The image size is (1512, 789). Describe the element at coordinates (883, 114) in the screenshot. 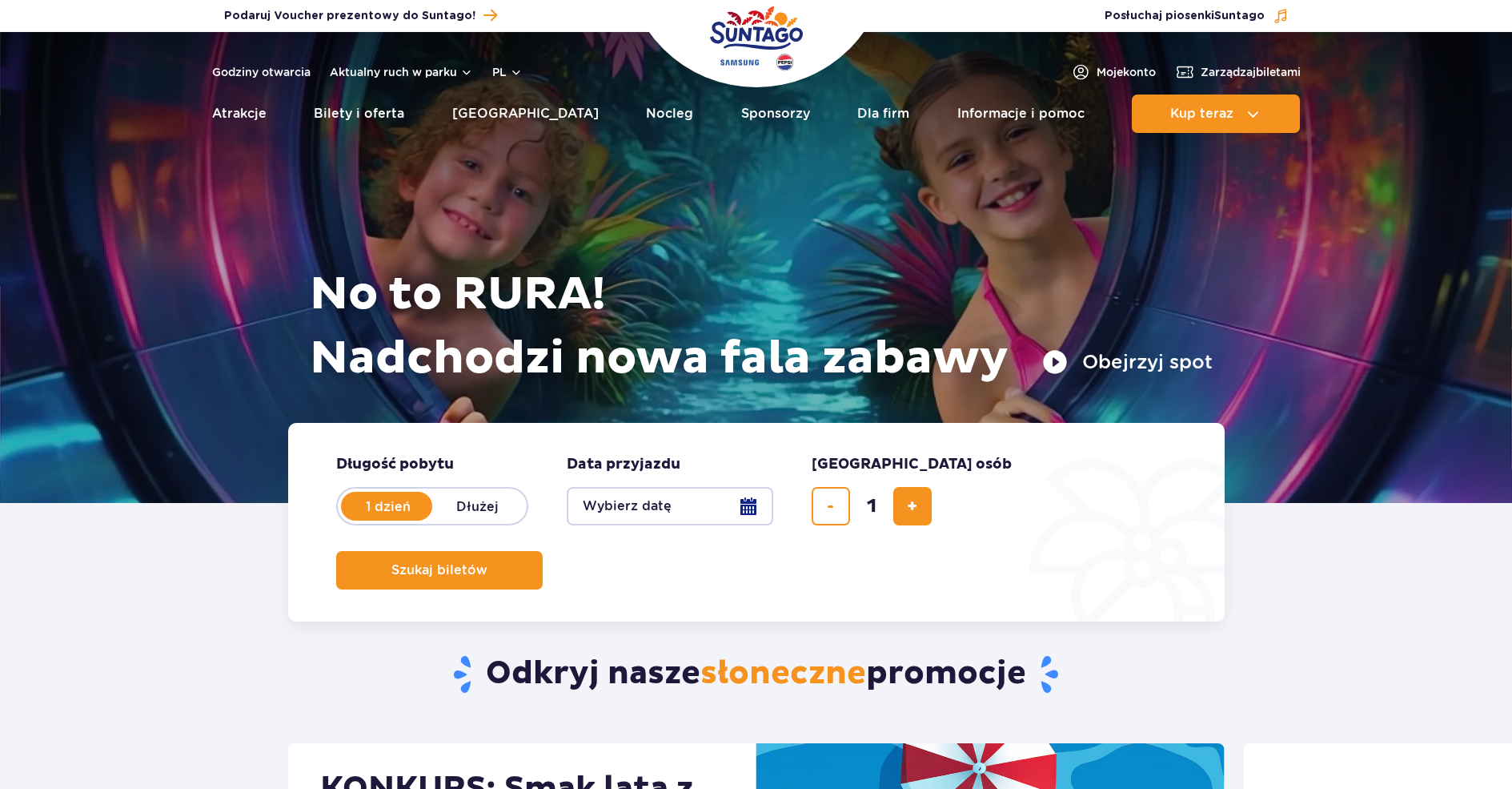

I see `a: Dla firm` at that location.